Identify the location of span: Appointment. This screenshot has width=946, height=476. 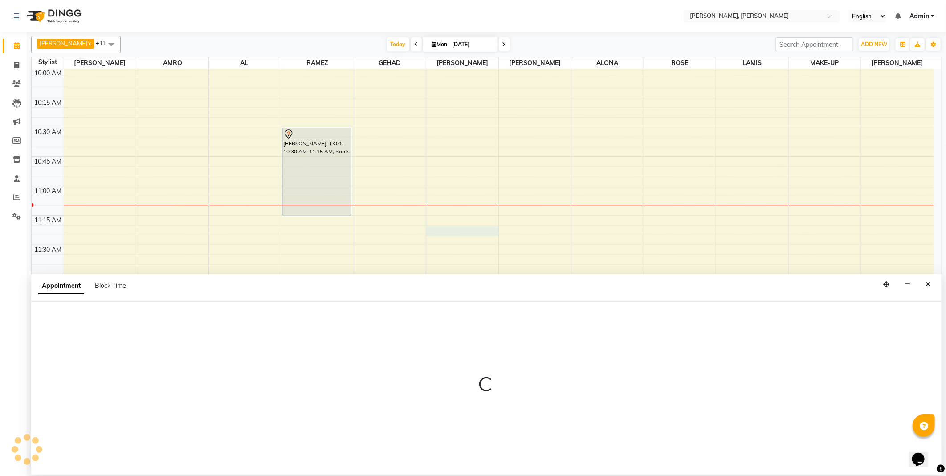
(61, 286).